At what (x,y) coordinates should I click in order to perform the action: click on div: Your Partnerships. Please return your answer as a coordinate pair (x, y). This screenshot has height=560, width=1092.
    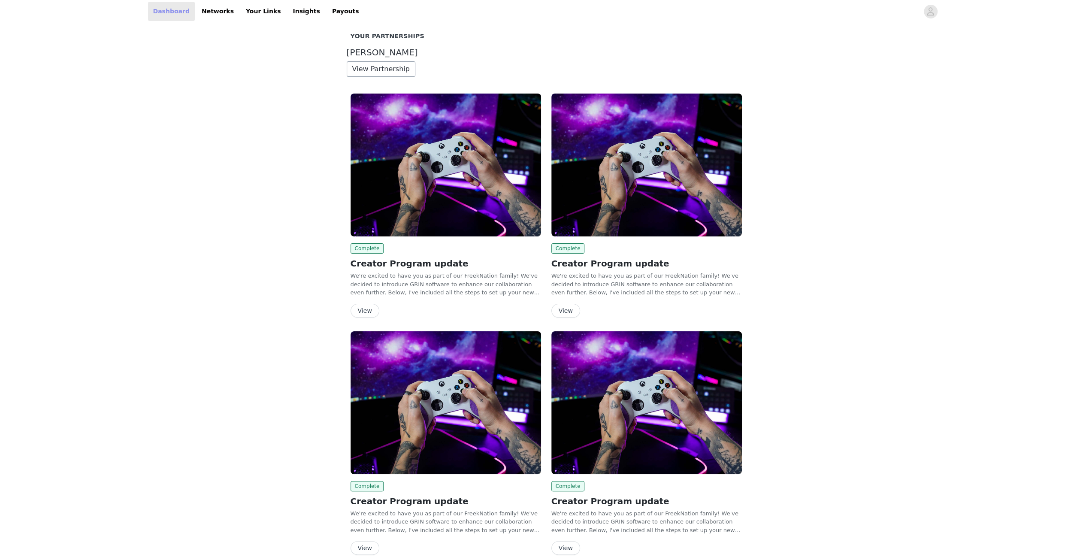
    Looking at the image, I should click on (546, 36).